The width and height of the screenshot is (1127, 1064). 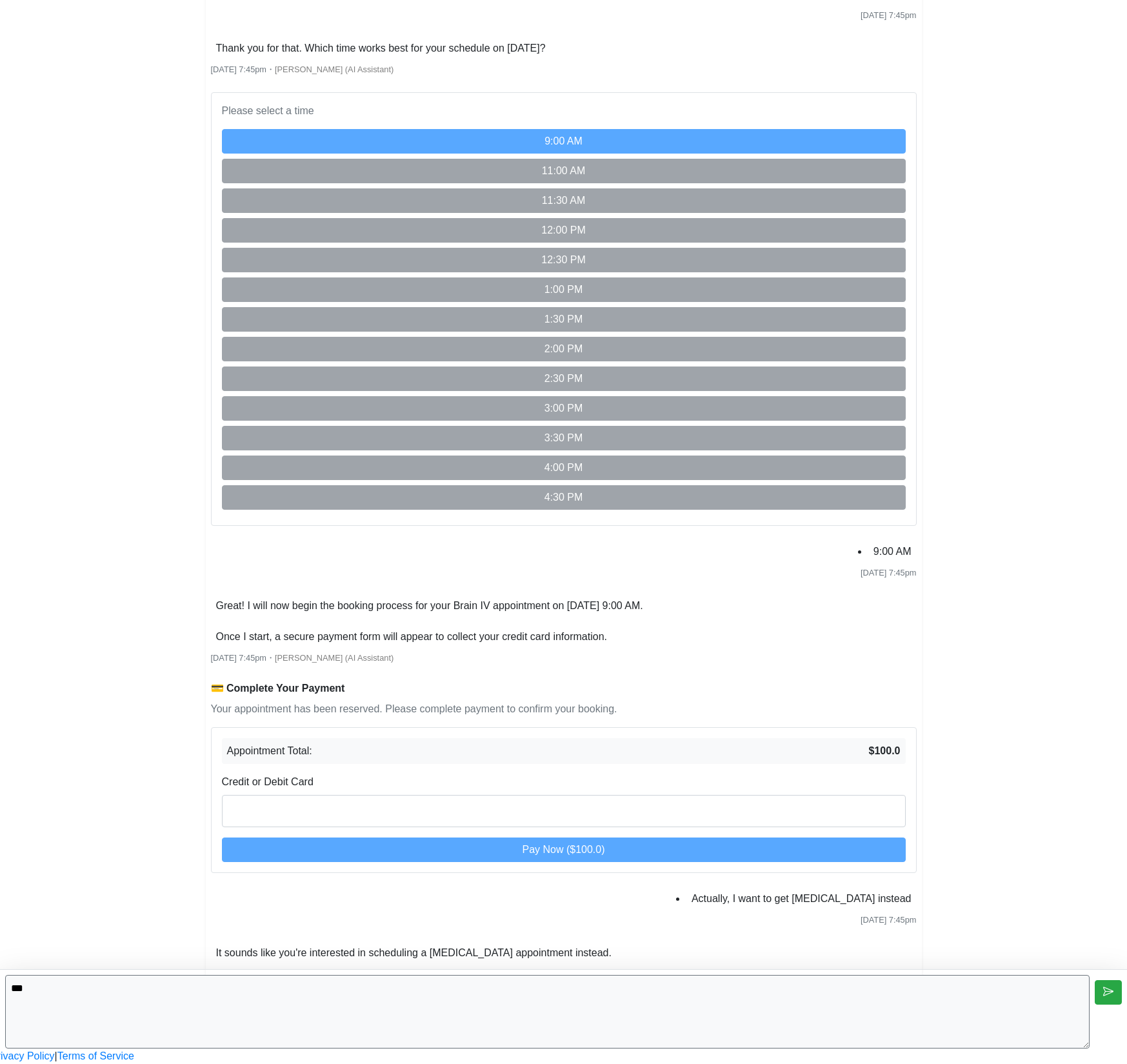 What do you see at coordinates (564, 230) in the screenshot?
I see `button: 12:00 PM` at bounding box center [564, 230].